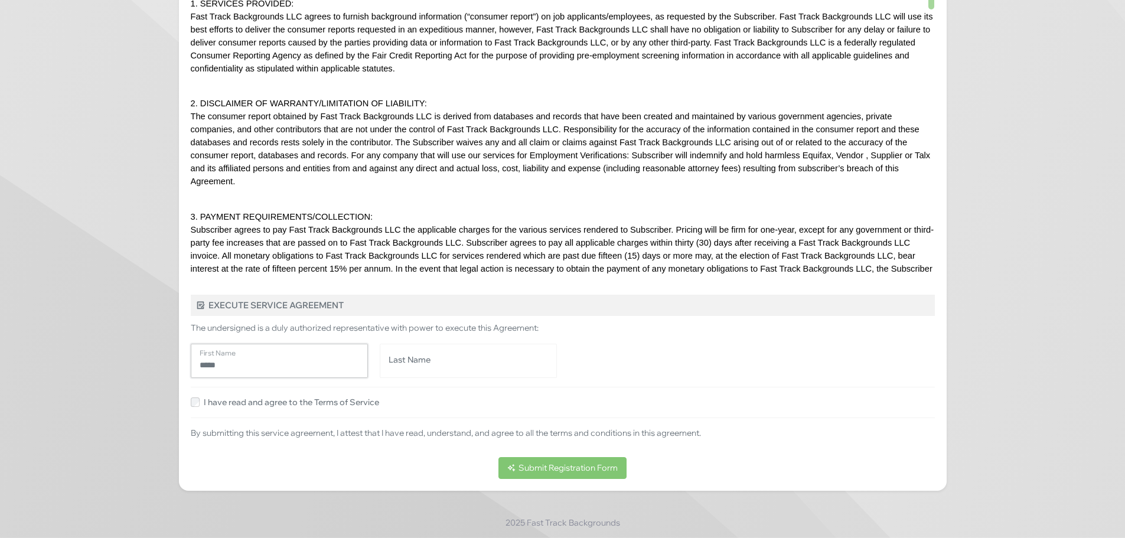  Describe the element at coordinates (563, 328) in the screenshot. I see `p: The undersigned is a duly authorized representative with power to execute this Agreement:` at that location.